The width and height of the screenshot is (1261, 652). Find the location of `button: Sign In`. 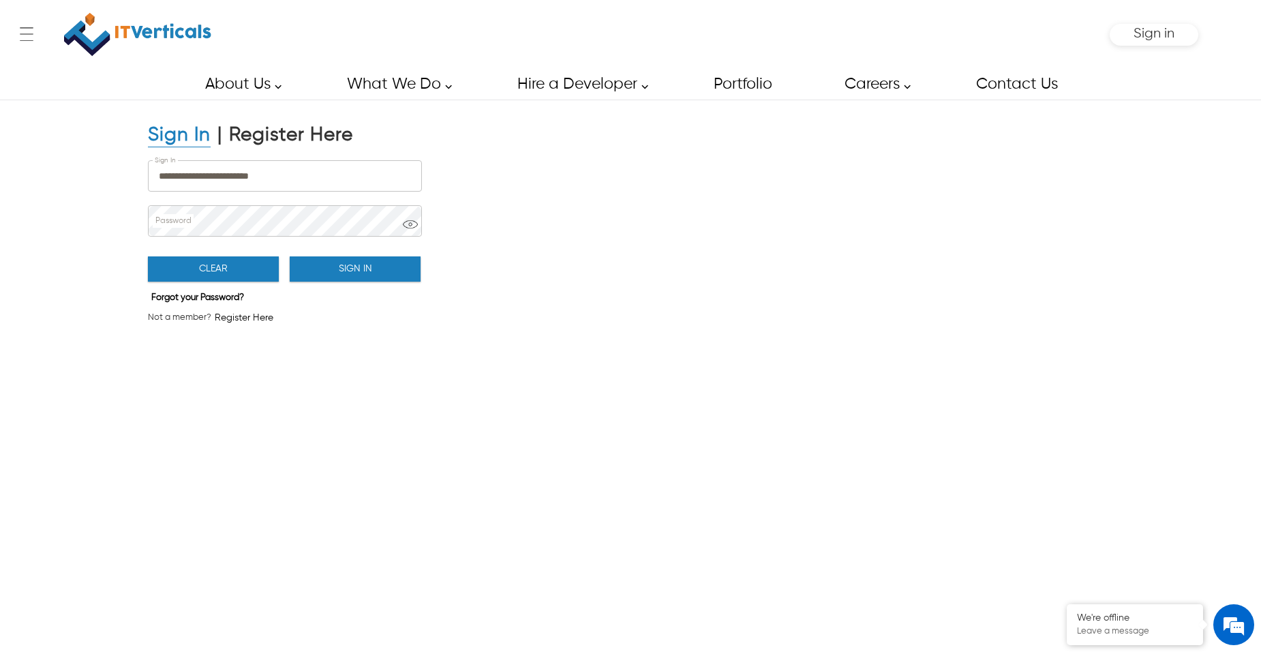

button: Sign In is located at coordinates (355, 269).